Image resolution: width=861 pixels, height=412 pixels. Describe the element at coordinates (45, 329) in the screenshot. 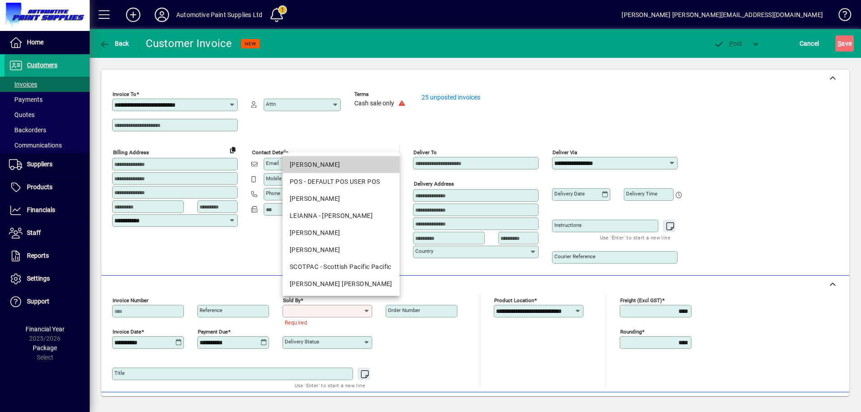

I see `span: Financial Year` at that location.